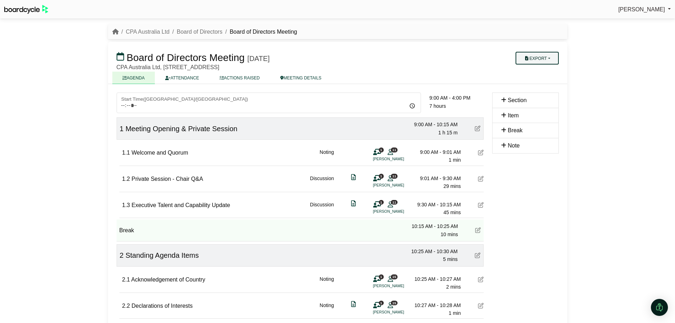  I want to click on span: 2 mins, so click(453, 287).